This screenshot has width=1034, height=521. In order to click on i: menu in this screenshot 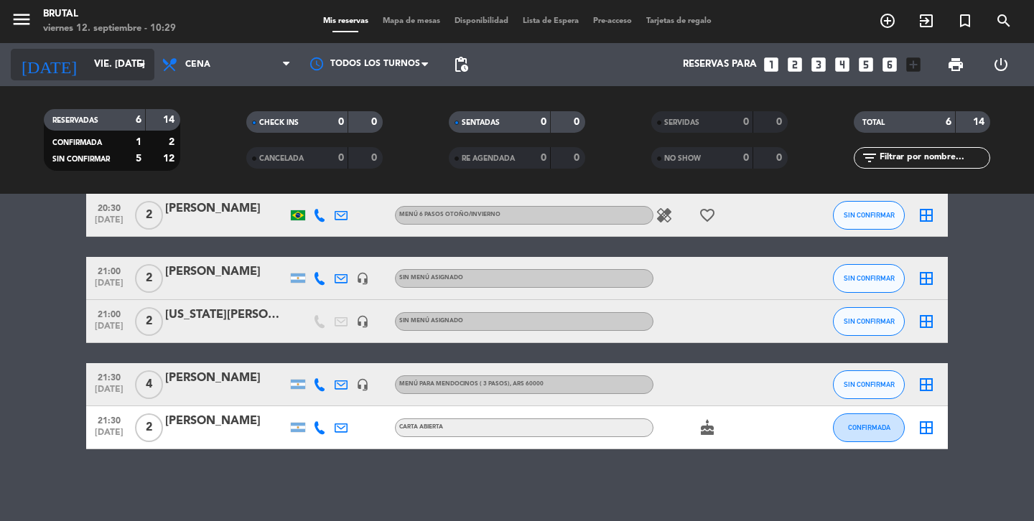, I will do `click(22, 19)`.